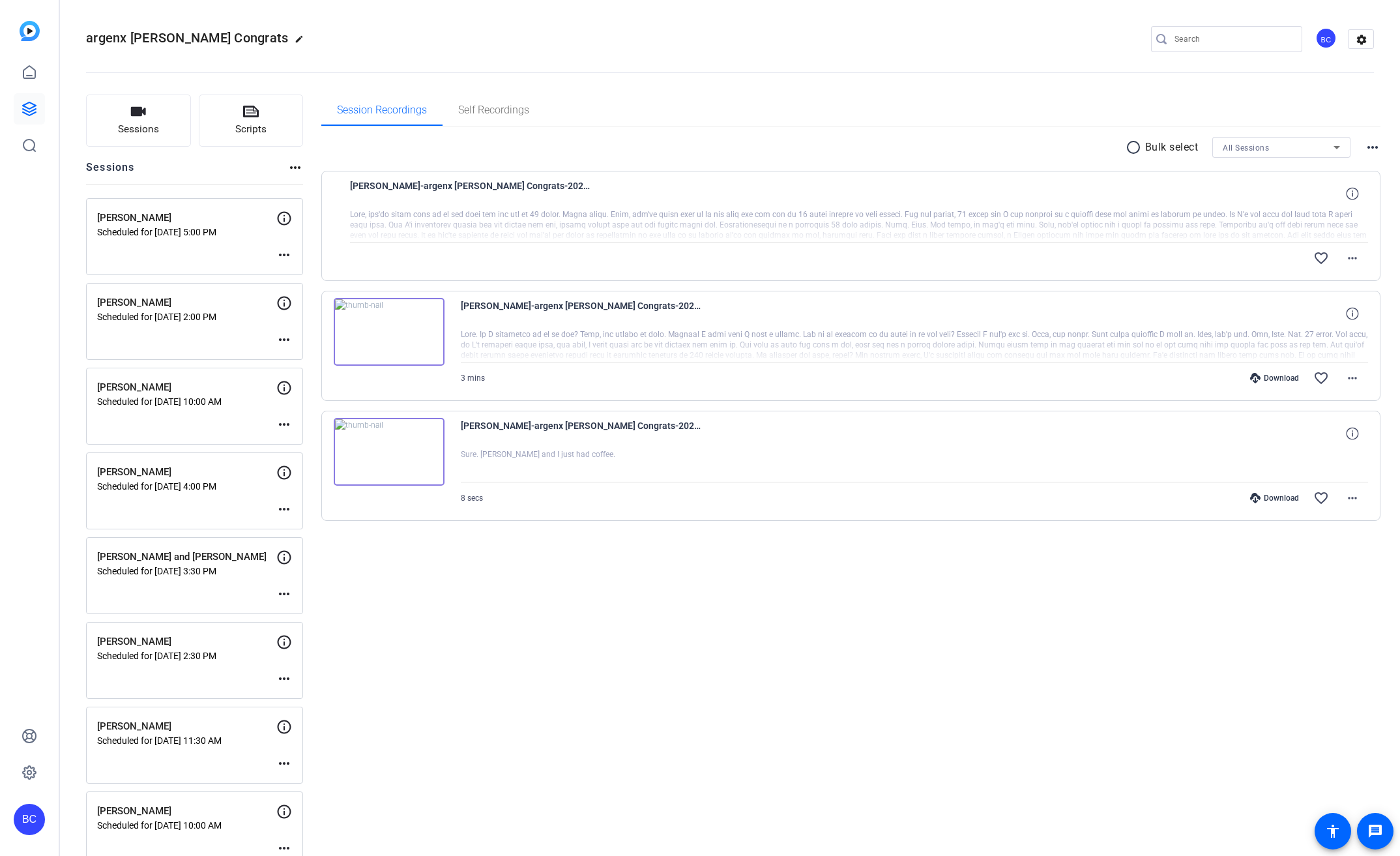 This screenshot has height=856, width=1400. I want to click on p: Bulk select, so click(1172, 147).